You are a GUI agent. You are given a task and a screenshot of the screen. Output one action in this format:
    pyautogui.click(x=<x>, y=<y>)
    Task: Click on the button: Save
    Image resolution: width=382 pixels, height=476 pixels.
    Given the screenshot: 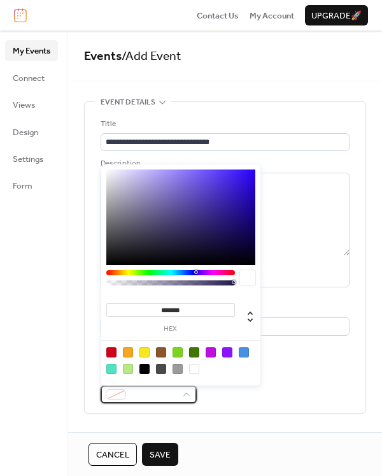 What is the action you would take?
    pyautogui.click(x=160, y=454)
    